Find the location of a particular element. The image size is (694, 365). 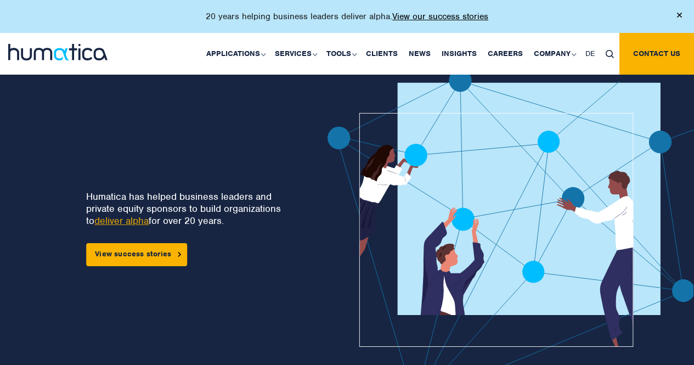

a: Contact us is located at coordinates (657, 54).